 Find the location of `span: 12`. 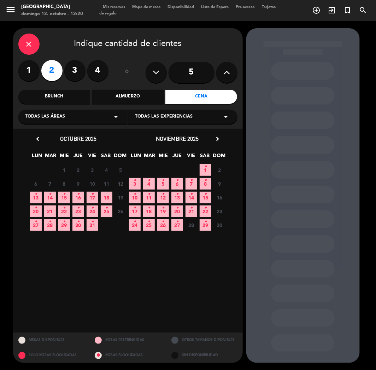

span: 12 is located at coordinates (163, 197).